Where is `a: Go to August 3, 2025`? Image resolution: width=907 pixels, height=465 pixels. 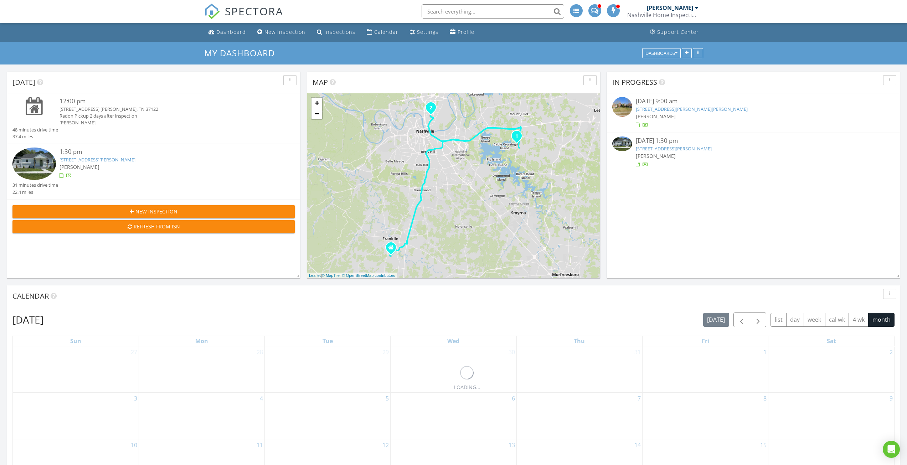 a: Go to August 3, 2025 is located at coordinates (135, 398).